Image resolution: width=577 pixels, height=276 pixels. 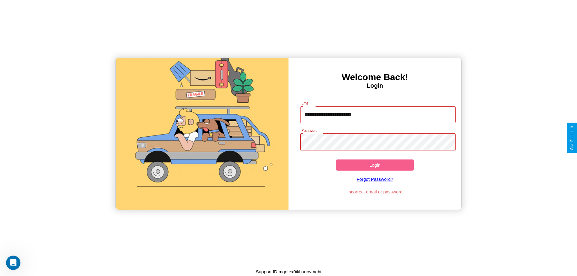 I want to click on p: Incorrect email or password, so click(x=375, y=192).